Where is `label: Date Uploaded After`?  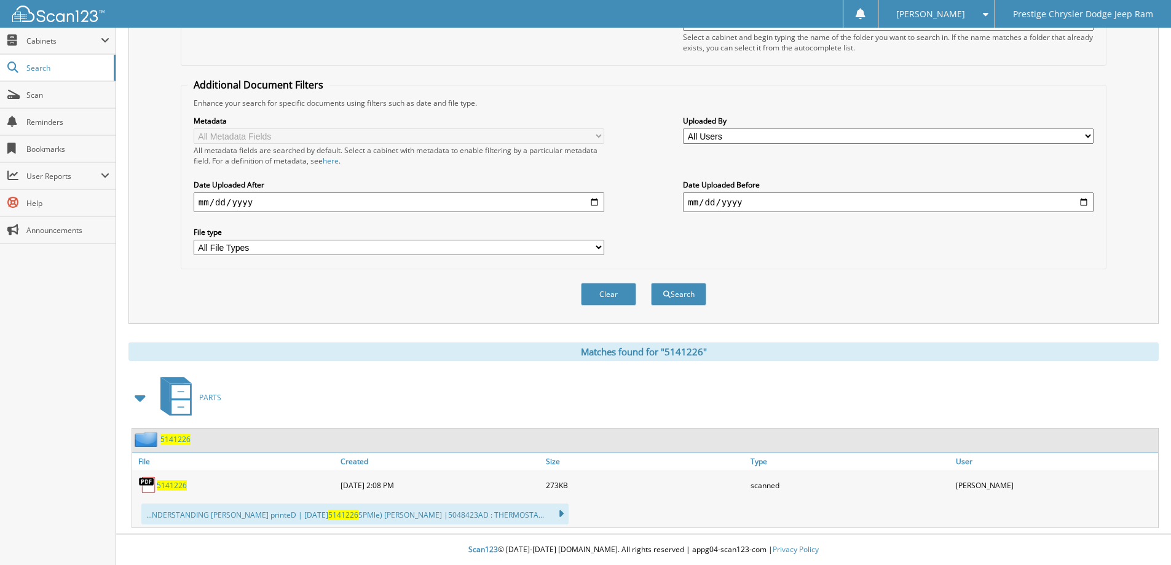
label: Date Uploaded After is located at coordinates (399, 184).